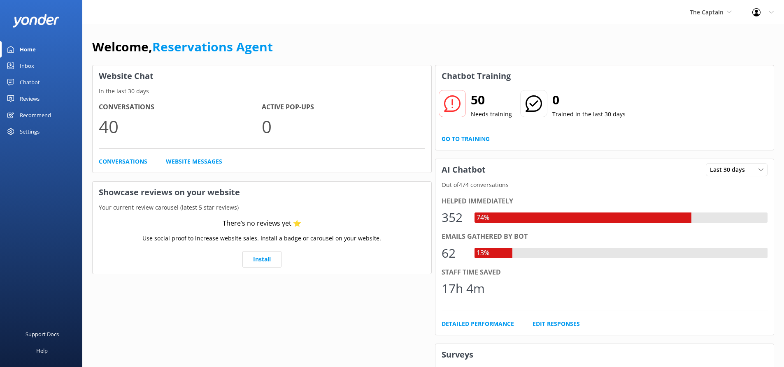  I want to click on a: Edit Responses, so click(556, 324).